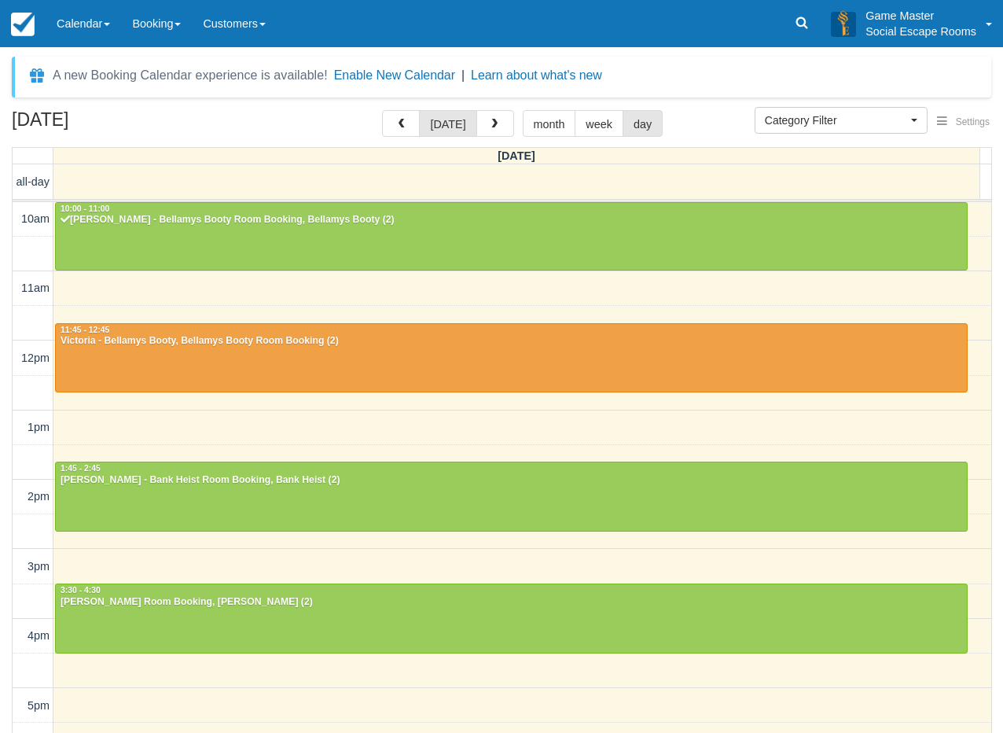  Describe the element at coordinates (80, 468) in the screenshot. I see `span: 1:45 - 2:45` at that location.